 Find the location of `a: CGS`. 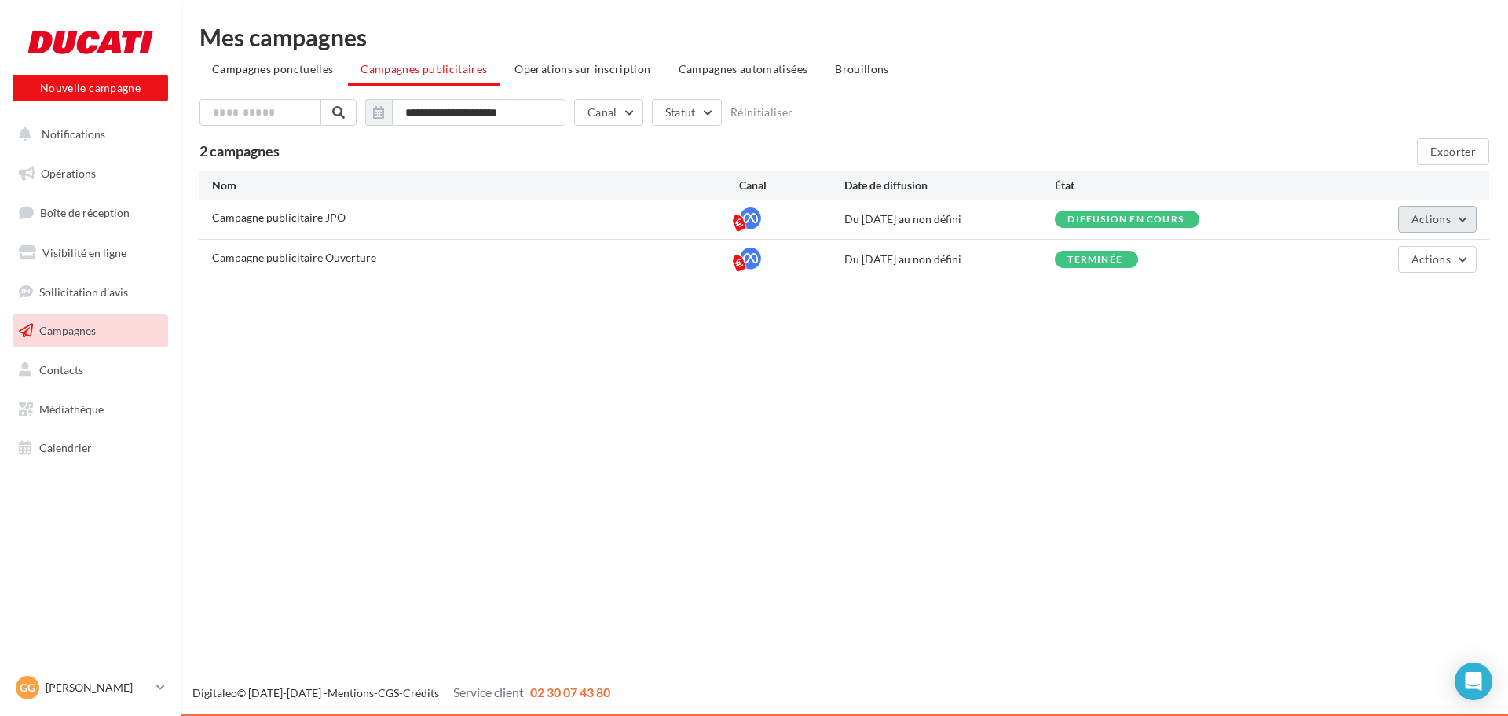

a: CGS is located at coordinates (388, 692).